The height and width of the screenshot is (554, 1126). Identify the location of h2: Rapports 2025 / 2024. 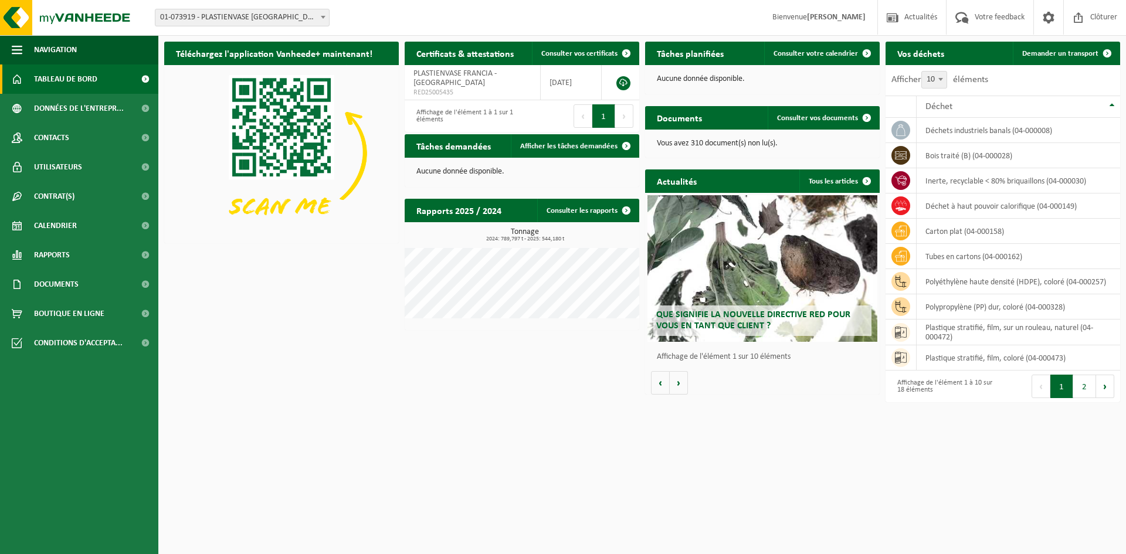
(458, 210).